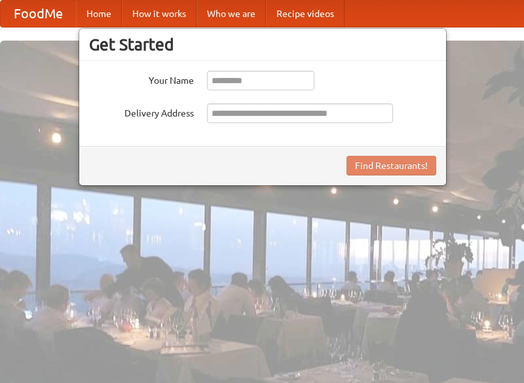 Image resolution: width=524 pixels, height=383 pixels. Describe the element at coordinates (159, 14) in the screenshot. I see `a: How it works` at that location.